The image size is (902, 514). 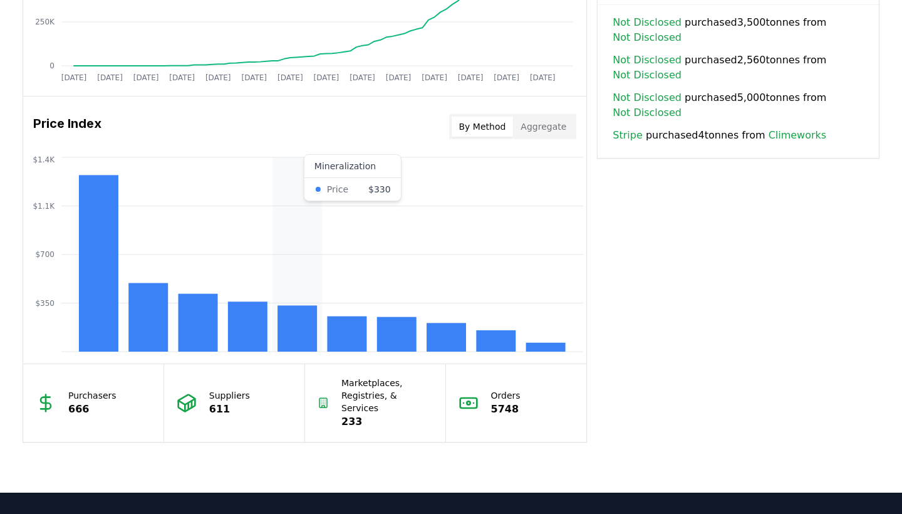 What do you see at coordinates (738, 30) in the screenshot?
I see `span: purchased 3,500 tonnes from` at bounding box center [738, 30].